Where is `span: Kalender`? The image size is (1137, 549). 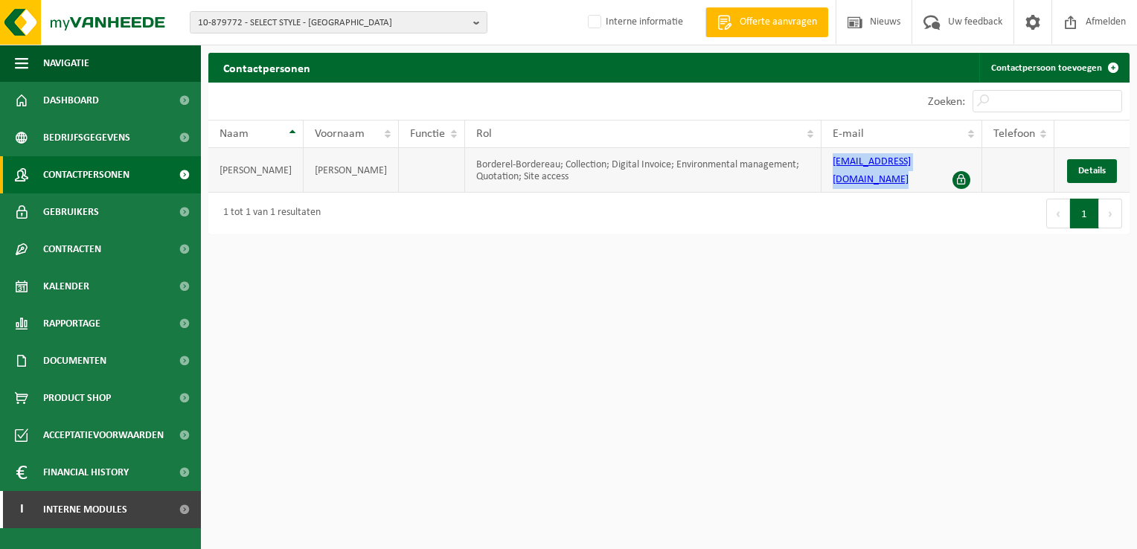 span: Kalender is located at coordinates (66, 286).